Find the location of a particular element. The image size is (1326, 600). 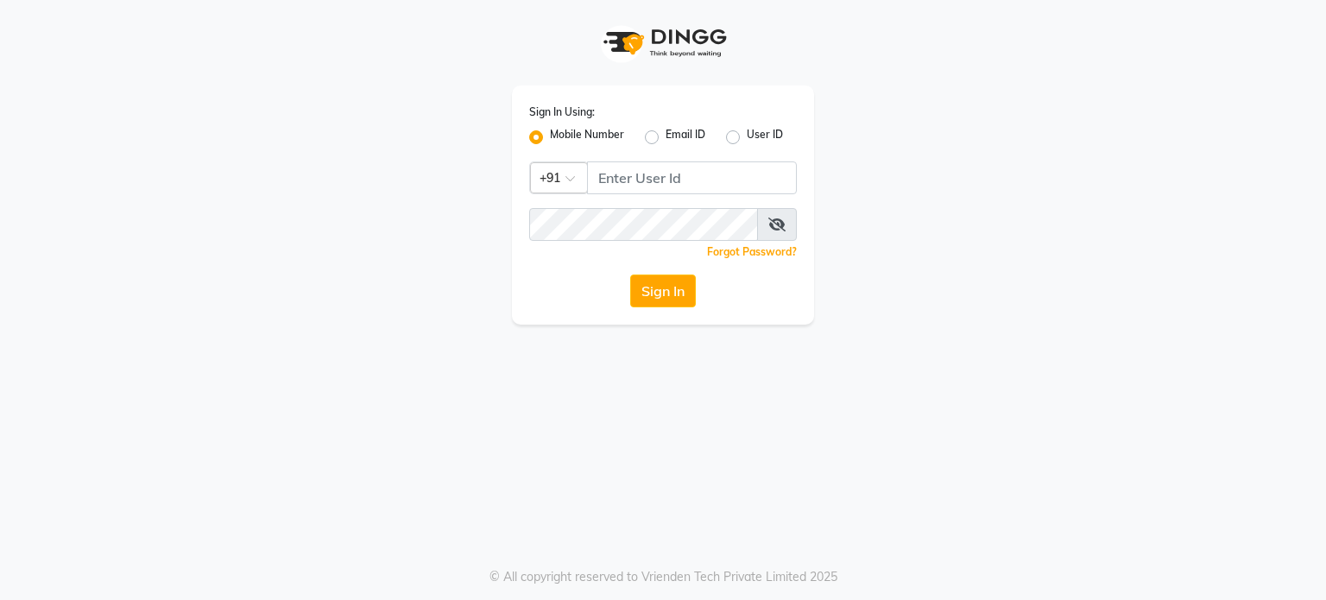

img: logo1.svg is located at coordinates (663, 42).